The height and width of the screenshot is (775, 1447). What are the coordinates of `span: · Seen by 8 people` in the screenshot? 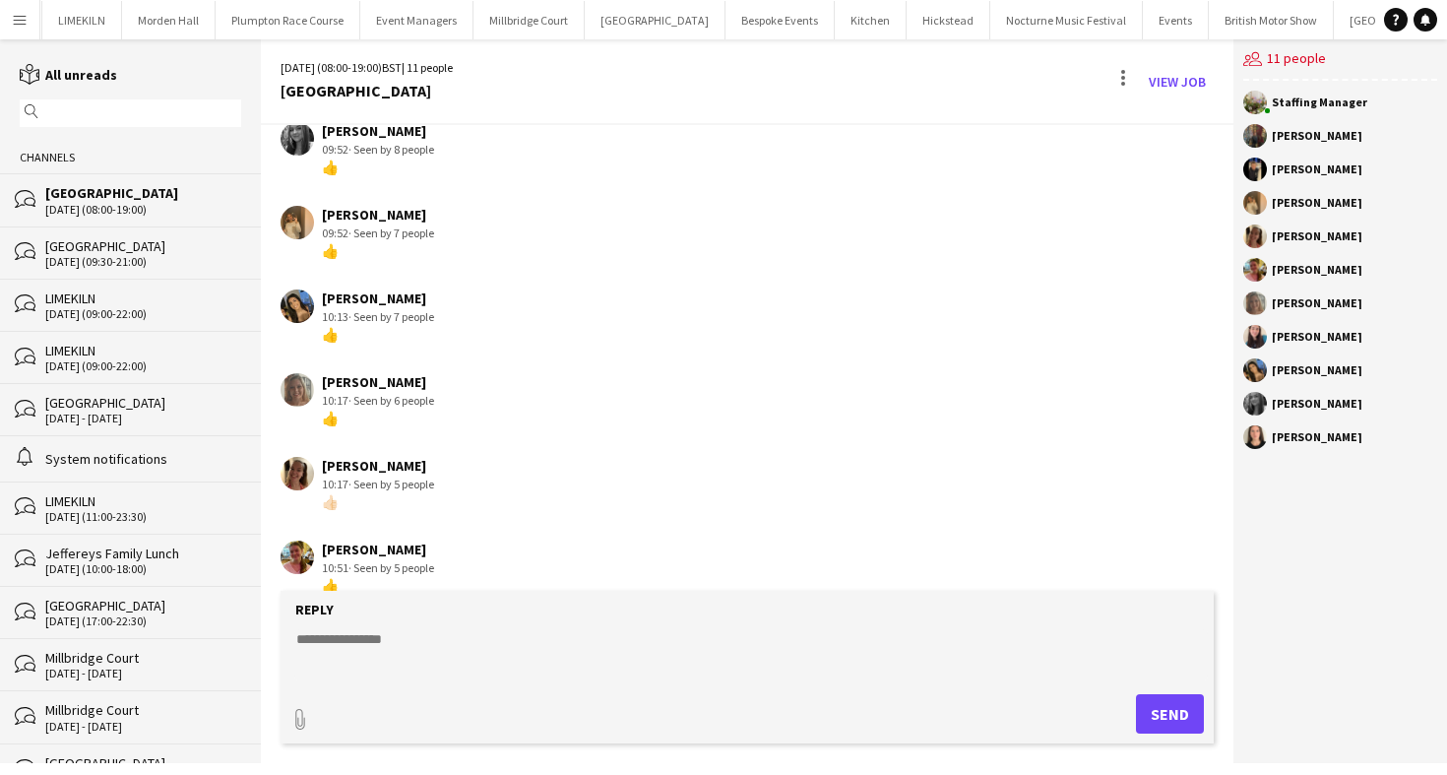 It's located at (391, 149).